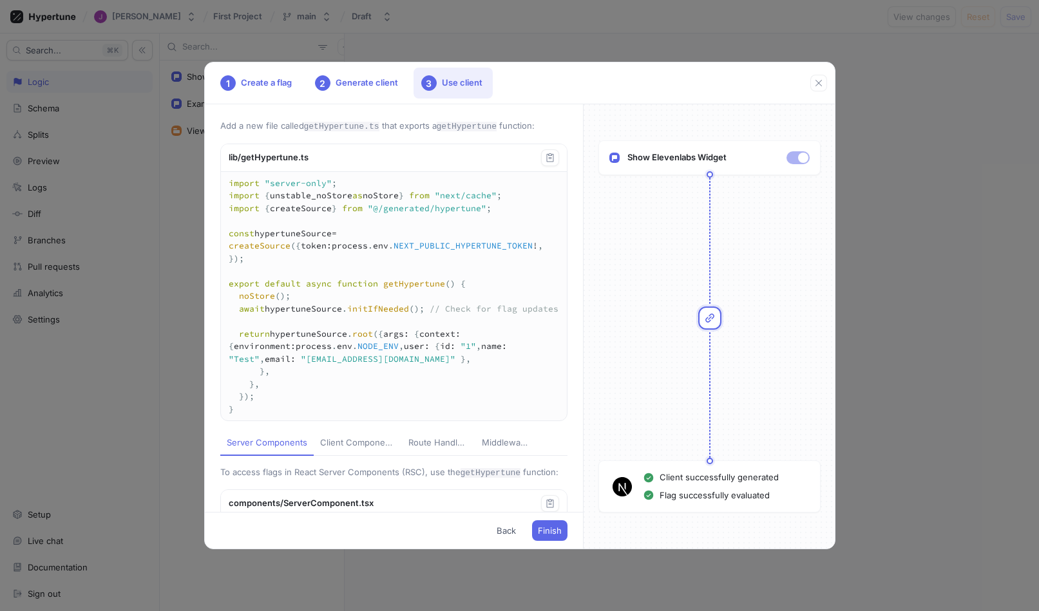 The width and height of the screenshot is (1039, 611). What do you see at coordinates (504, 444) in the screenshot?
I see `button: Middleware` at bounding box center [504, 444].